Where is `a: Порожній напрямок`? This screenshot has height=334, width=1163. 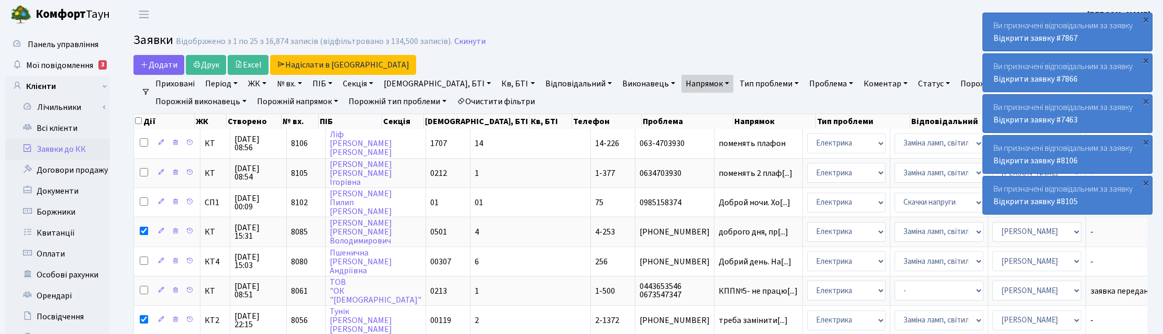
a: Порожній напрямок is located at coordinates (297, 102).